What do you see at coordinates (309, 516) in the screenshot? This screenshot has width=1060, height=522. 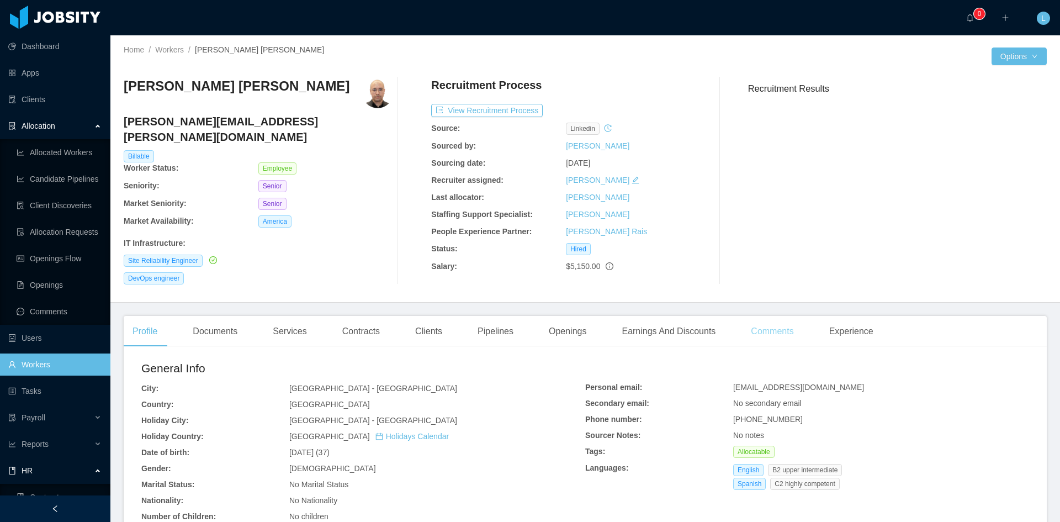 I see `span: No children` at bounding box center [309, 516].